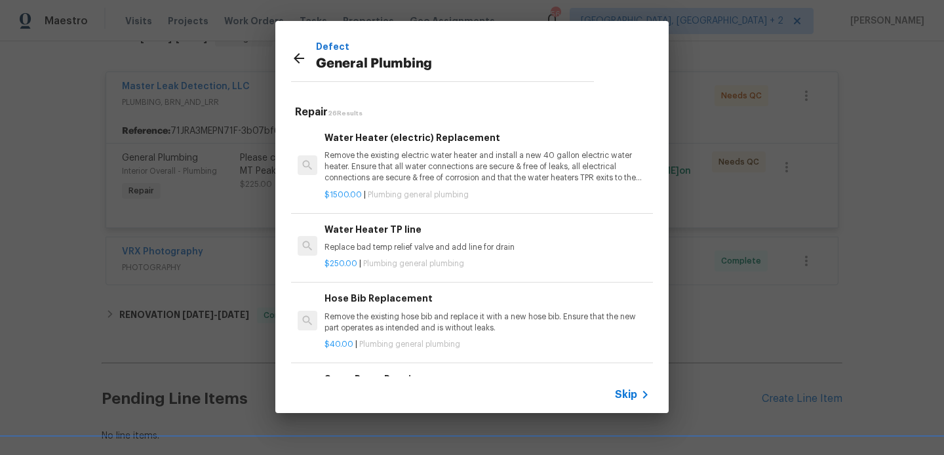  Describe the element at coordinates (487, 379) in the screenshot. I see `h6: Sump Pump Repair` at that location.